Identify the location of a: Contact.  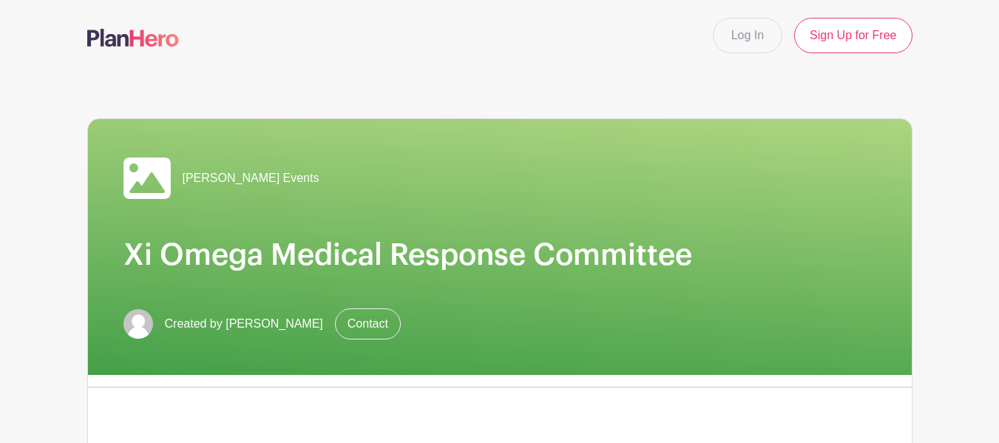
(367, 324).